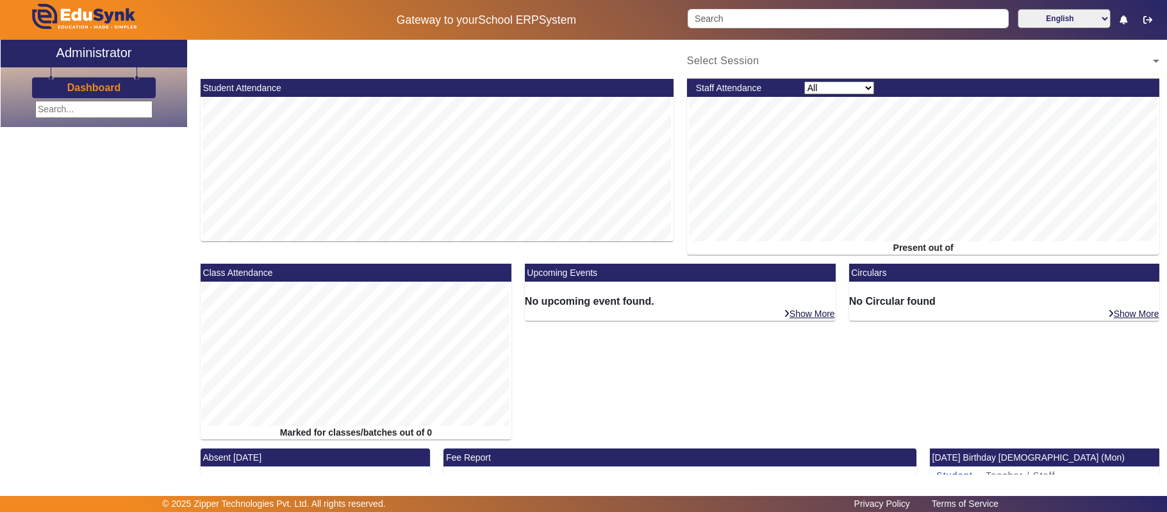  I want to click on div: Staff Attendance, so click(743, 88).